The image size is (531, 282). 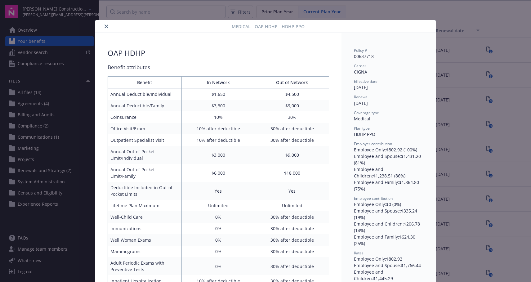 I want to click on div: Employee and Spouse : $1,766.44, so click(x=388, y=265).